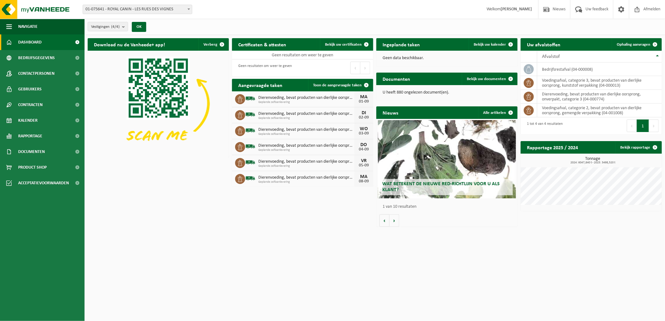 The height and width of the screenshot is (321, 665). Describe the element at coordinates (490, 44) in the screenshot. I see `span: Bekijk uw kalender` at that location.